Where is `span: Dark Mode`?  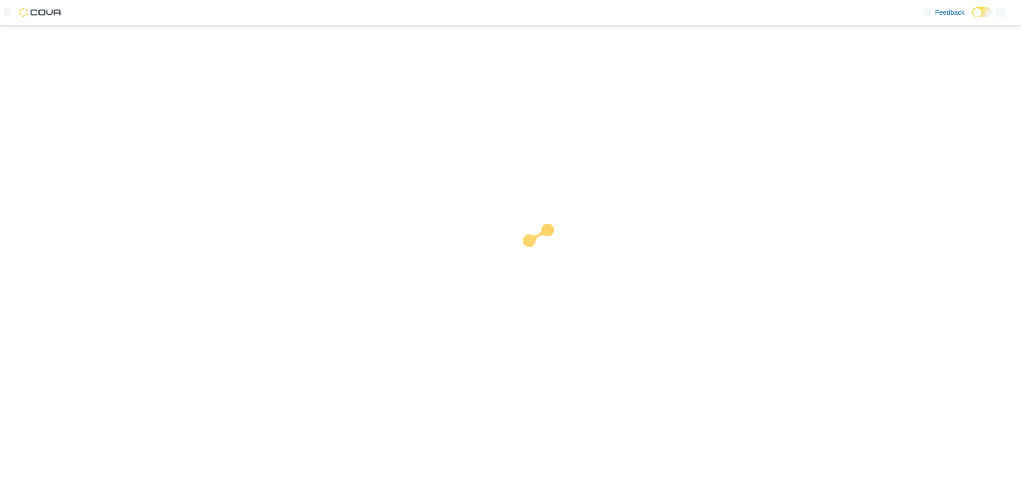
span: Dark Mode is located at coordinates (972, 17).